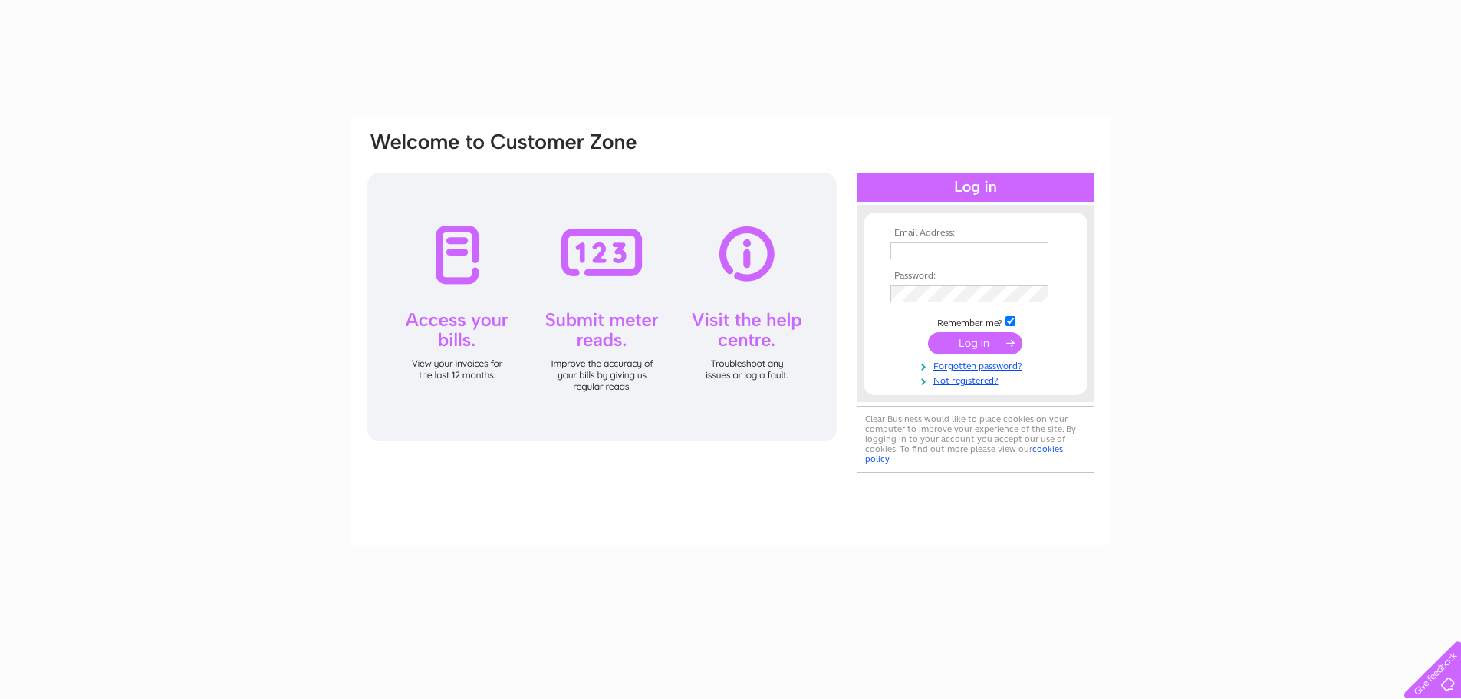  I want to click on a: Not registered?, so click(977, 379).